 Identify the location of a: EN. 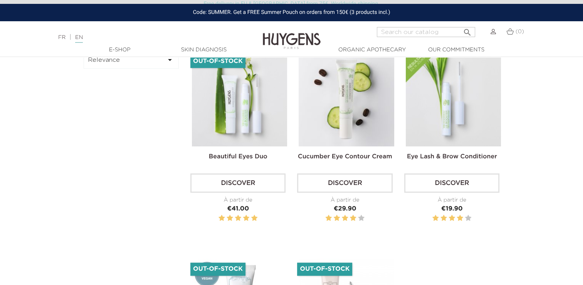
(79, 39).